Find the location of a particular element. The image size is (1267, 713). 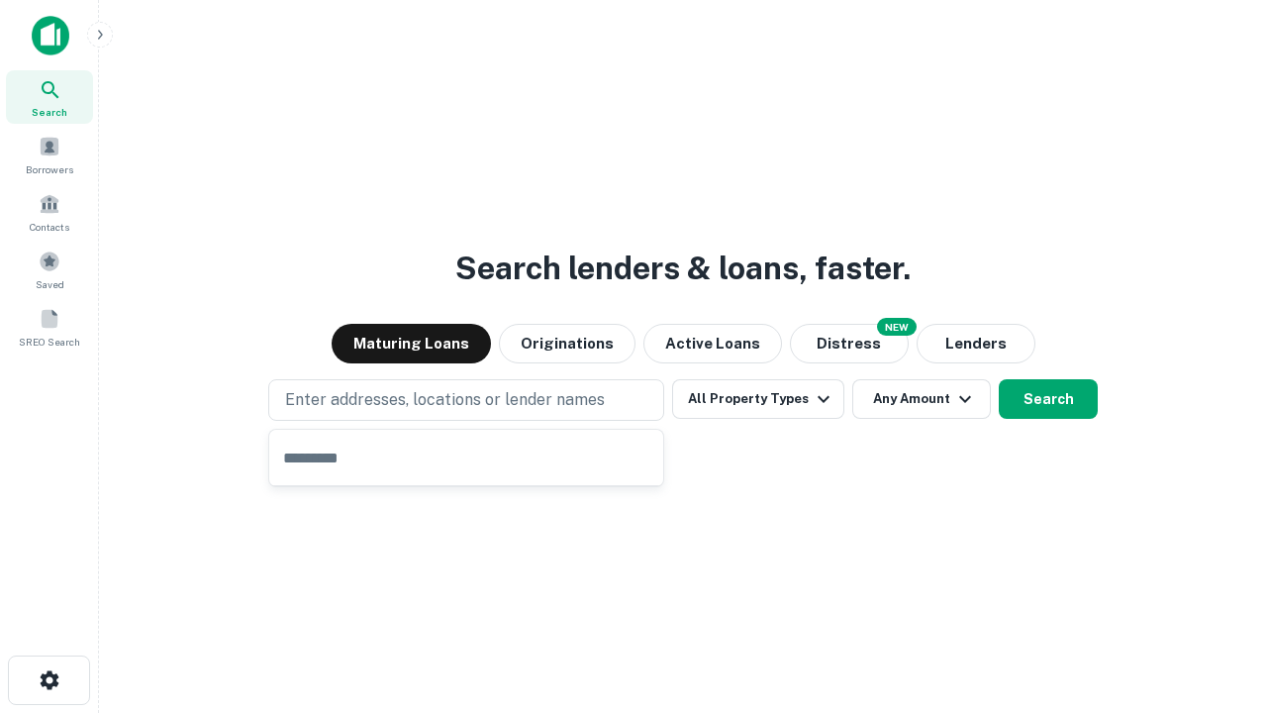

div: Search is located at coordinates (49, 97).